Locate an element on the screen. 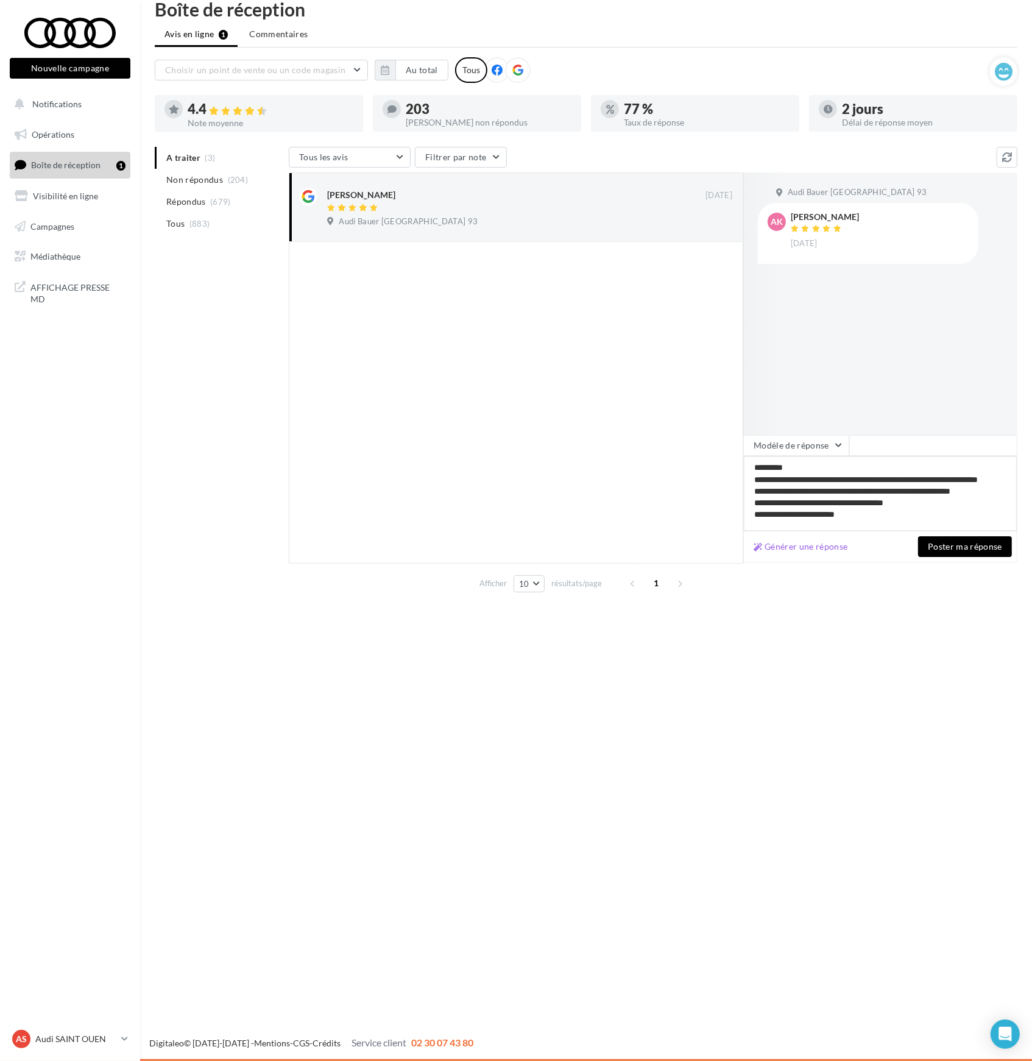  button: Poster ma réponse is located at coordinates (965, 547).